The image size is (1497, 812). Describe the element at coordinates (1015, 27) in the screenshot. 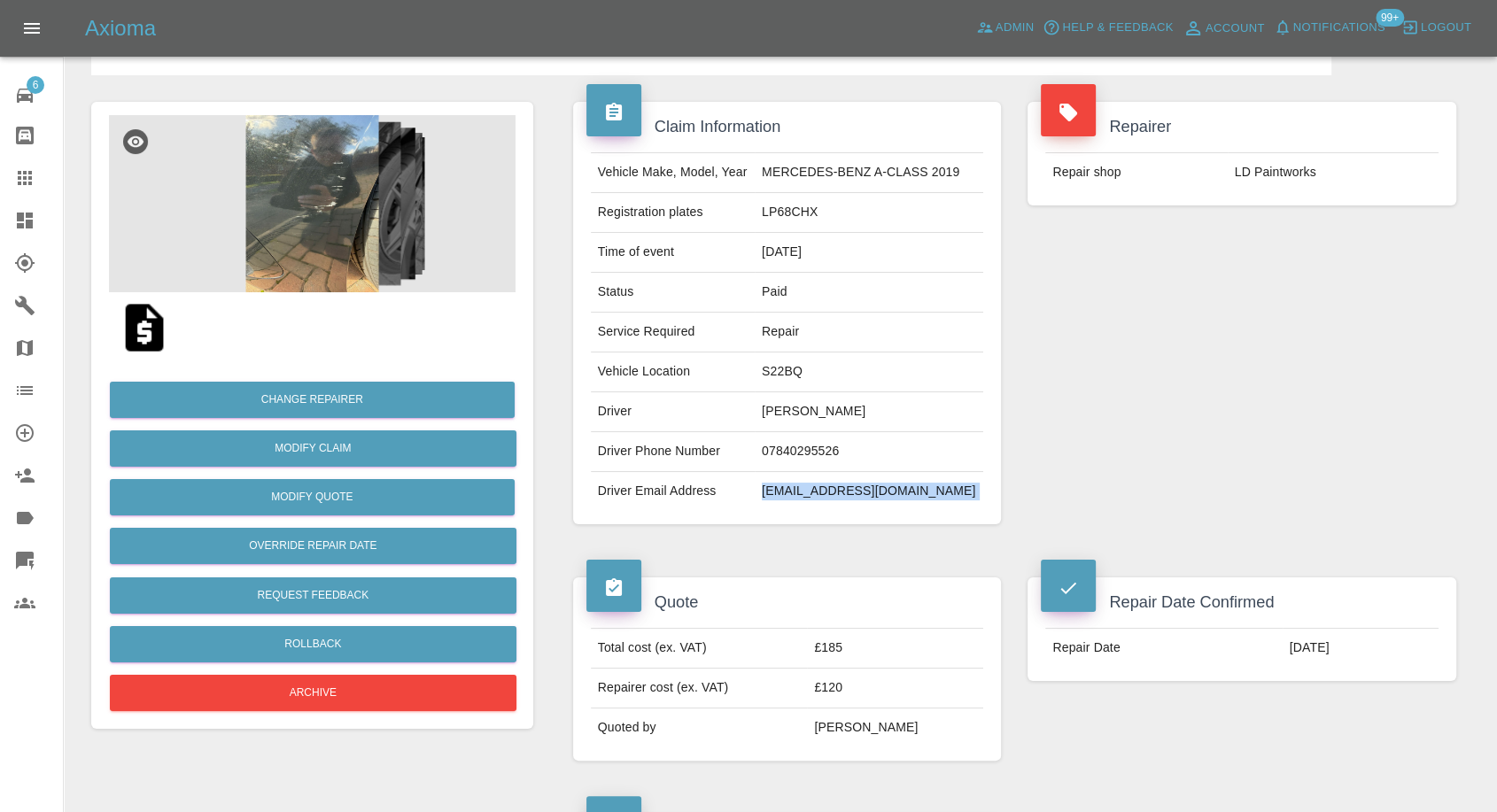

I see `span: Admin` at that location.